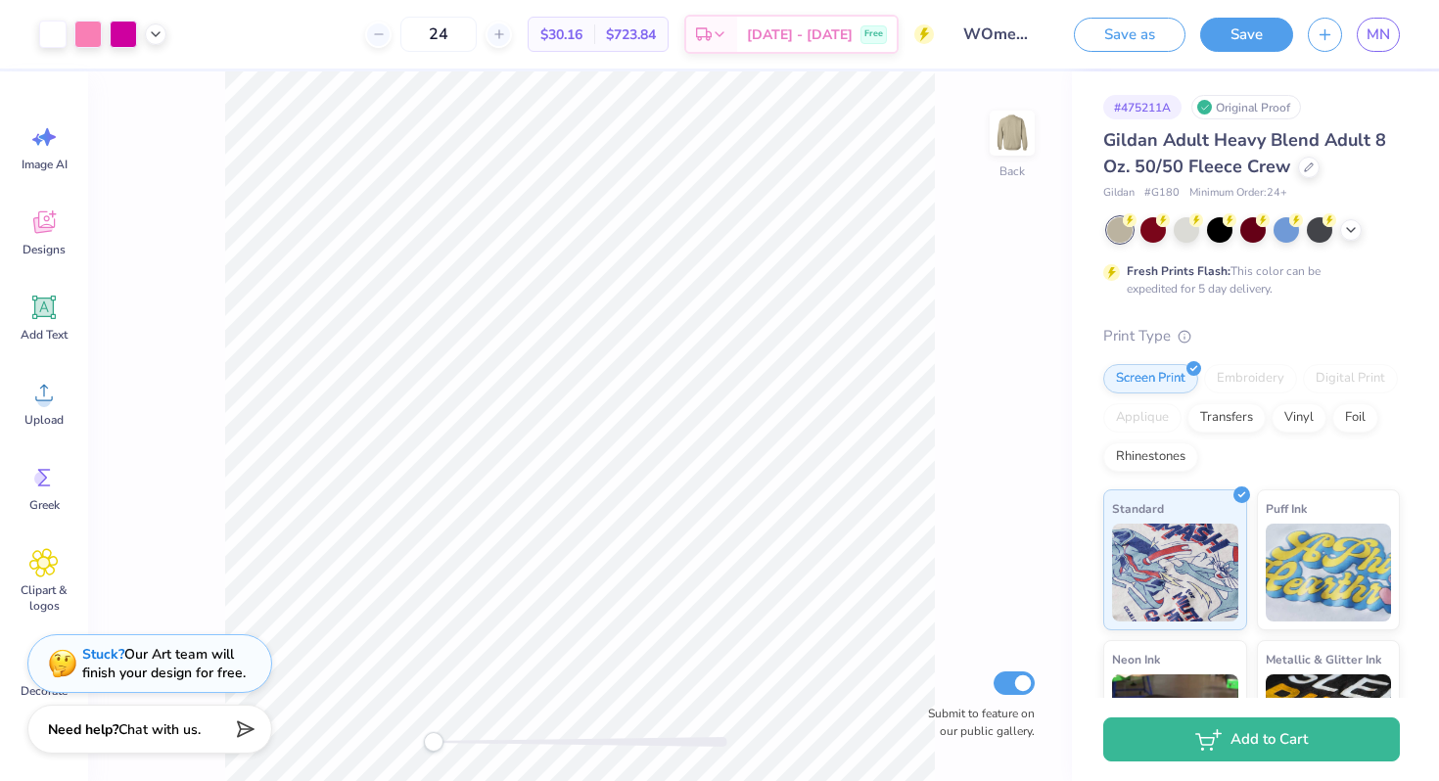 This screenshot has height=781, width=1439. What do you see at coordinates (1119, 193) in the screenshot?
I see `span: Gildan` at bounding box center [1119, 193].